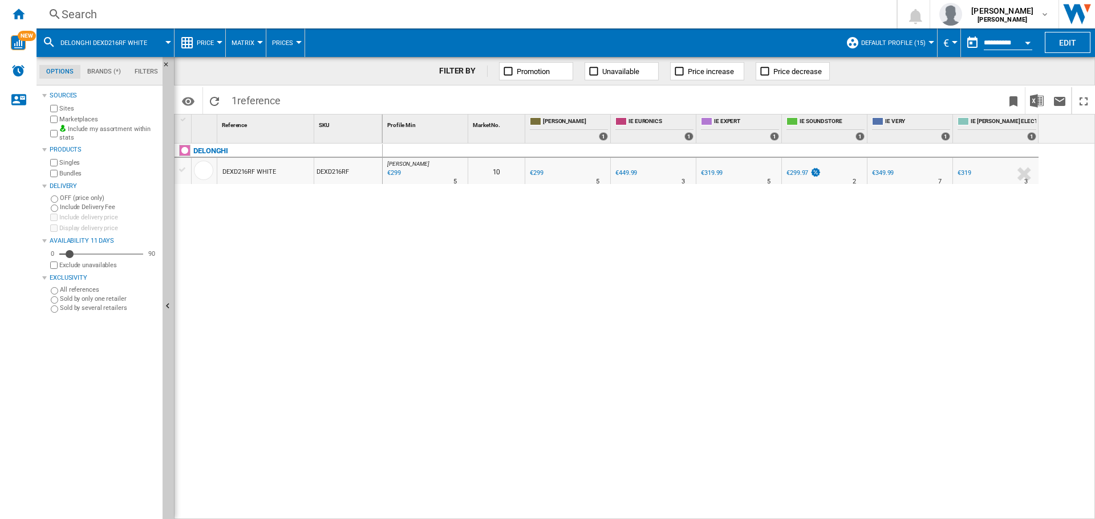  Describe the element at coordinates (246, 43) in the screenshot. I see `button: Matrix` at that location.